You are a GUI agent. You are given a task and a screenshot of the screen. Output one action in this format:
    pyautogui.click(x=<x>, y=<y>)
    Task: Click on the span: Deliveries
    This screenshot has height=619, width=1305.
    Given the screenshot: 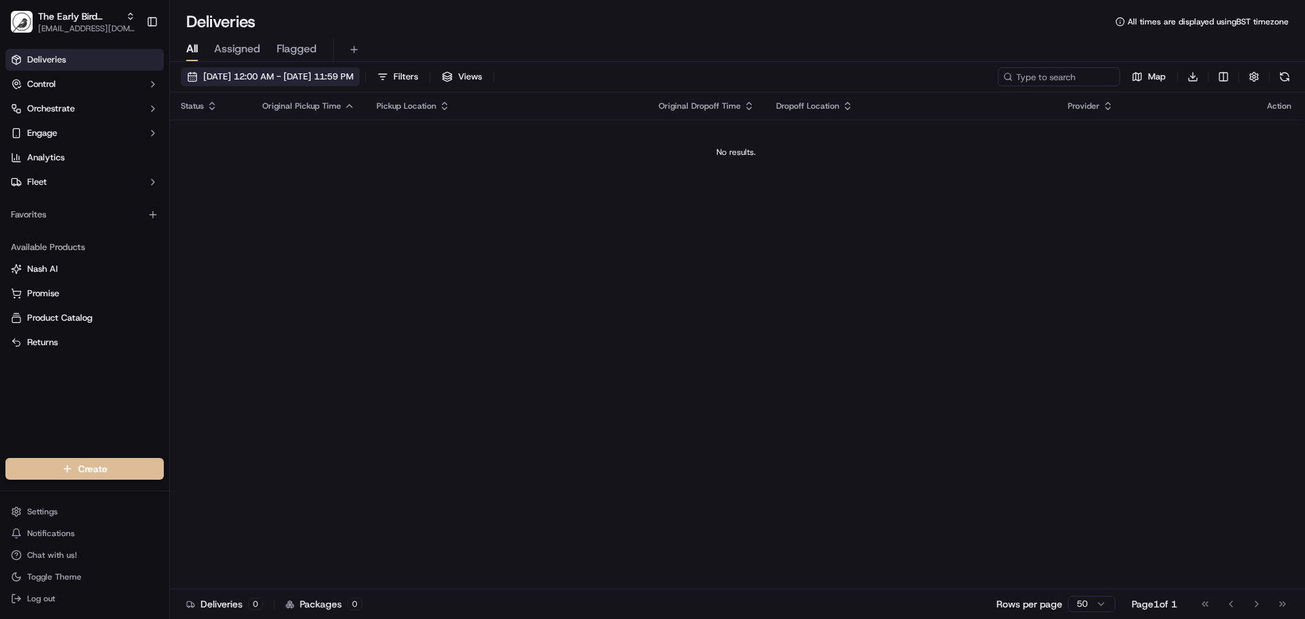 What is the action you would take?
    pyautogui.click(x=46, y=60)
    